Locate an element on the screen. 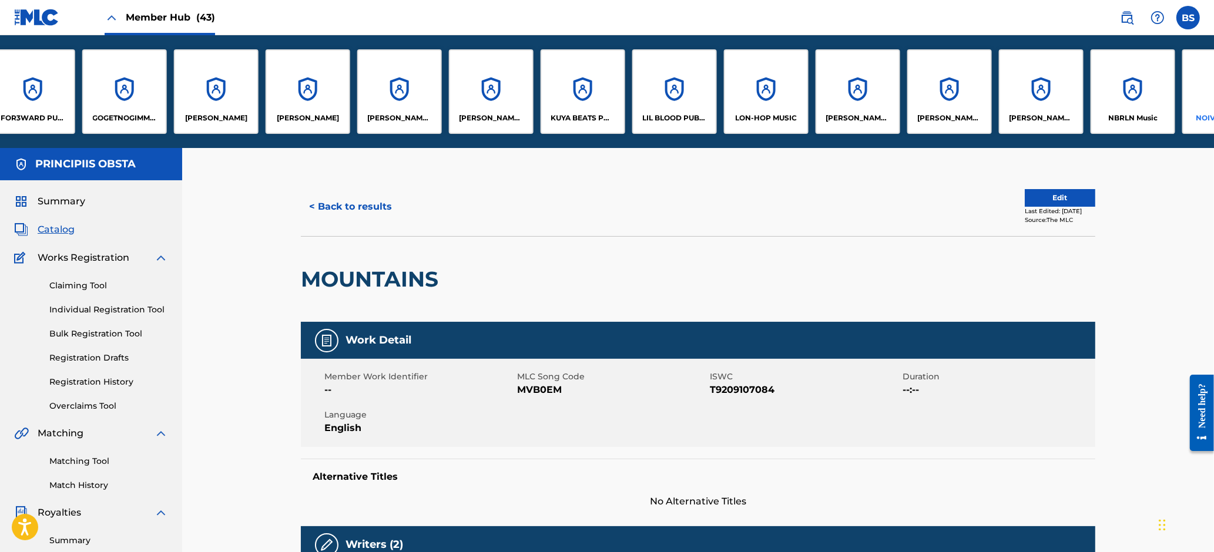 This screenshot has width=1214, height=552. h2: MOUNTAINS is located at coordinates (373, 279).